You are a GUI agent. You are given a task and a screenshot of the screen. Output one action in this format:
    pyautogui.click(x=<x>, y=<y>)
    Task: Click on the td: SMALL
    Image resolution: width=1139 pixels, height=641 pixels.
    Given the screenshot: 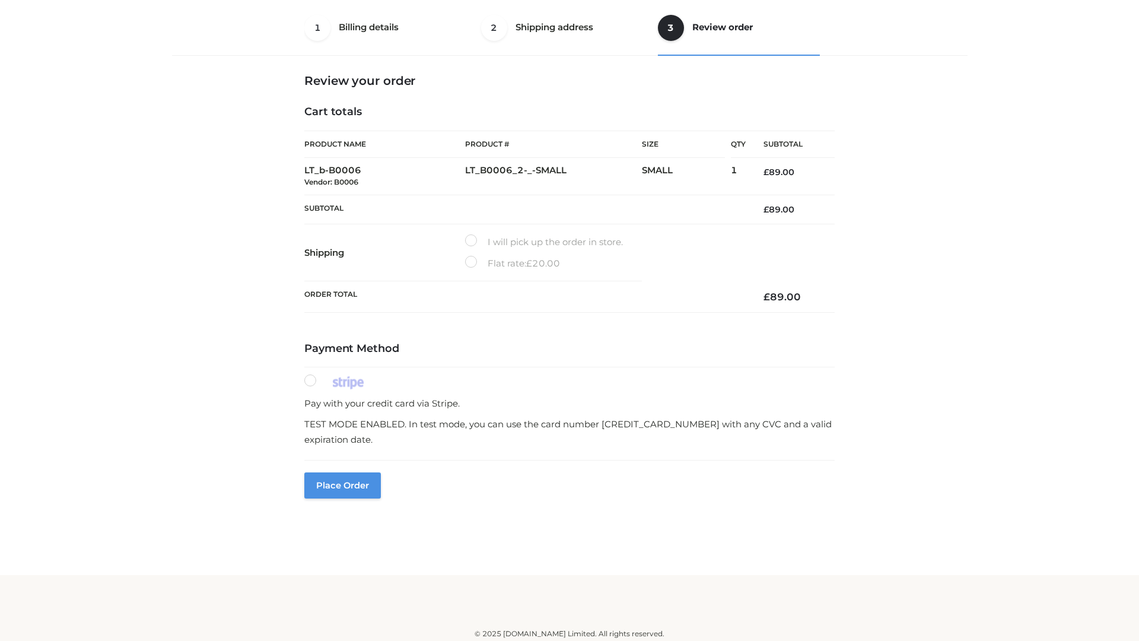 What is the action you would take?
    pyautogui.click(x=686, y=176)
    